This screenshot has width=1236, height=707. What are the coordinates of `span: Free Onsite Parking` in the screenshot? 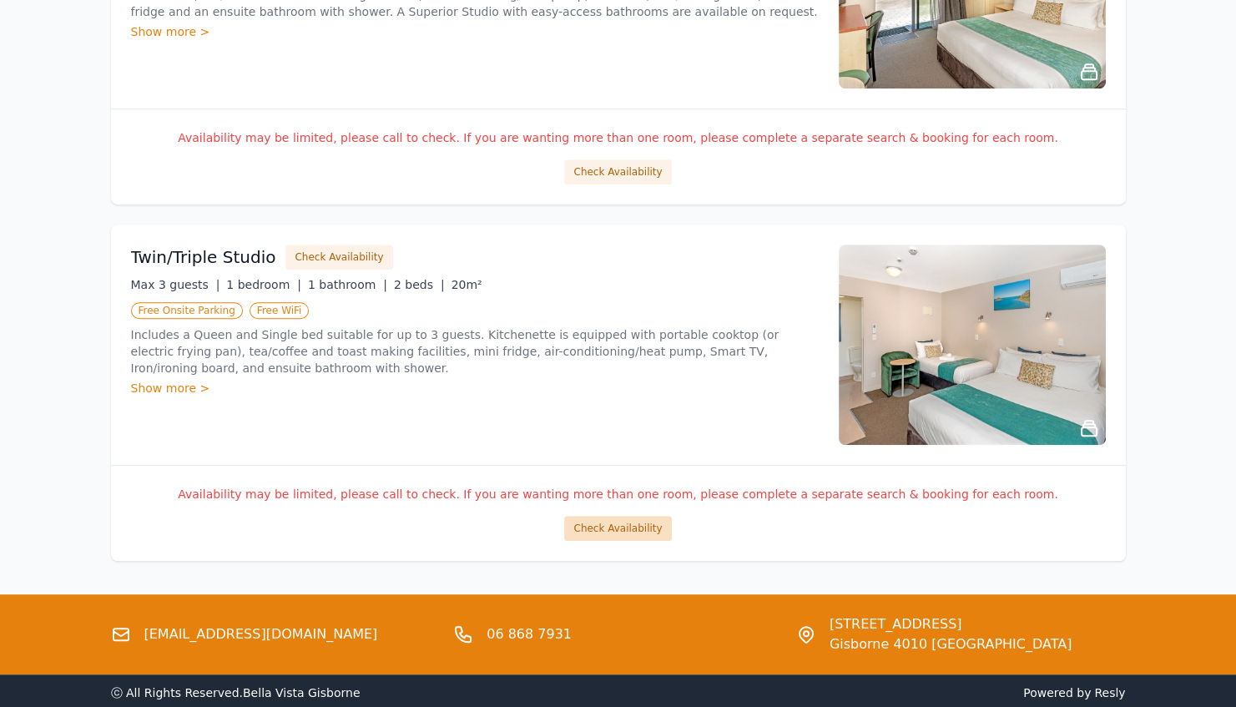 It's located at (187, 311).